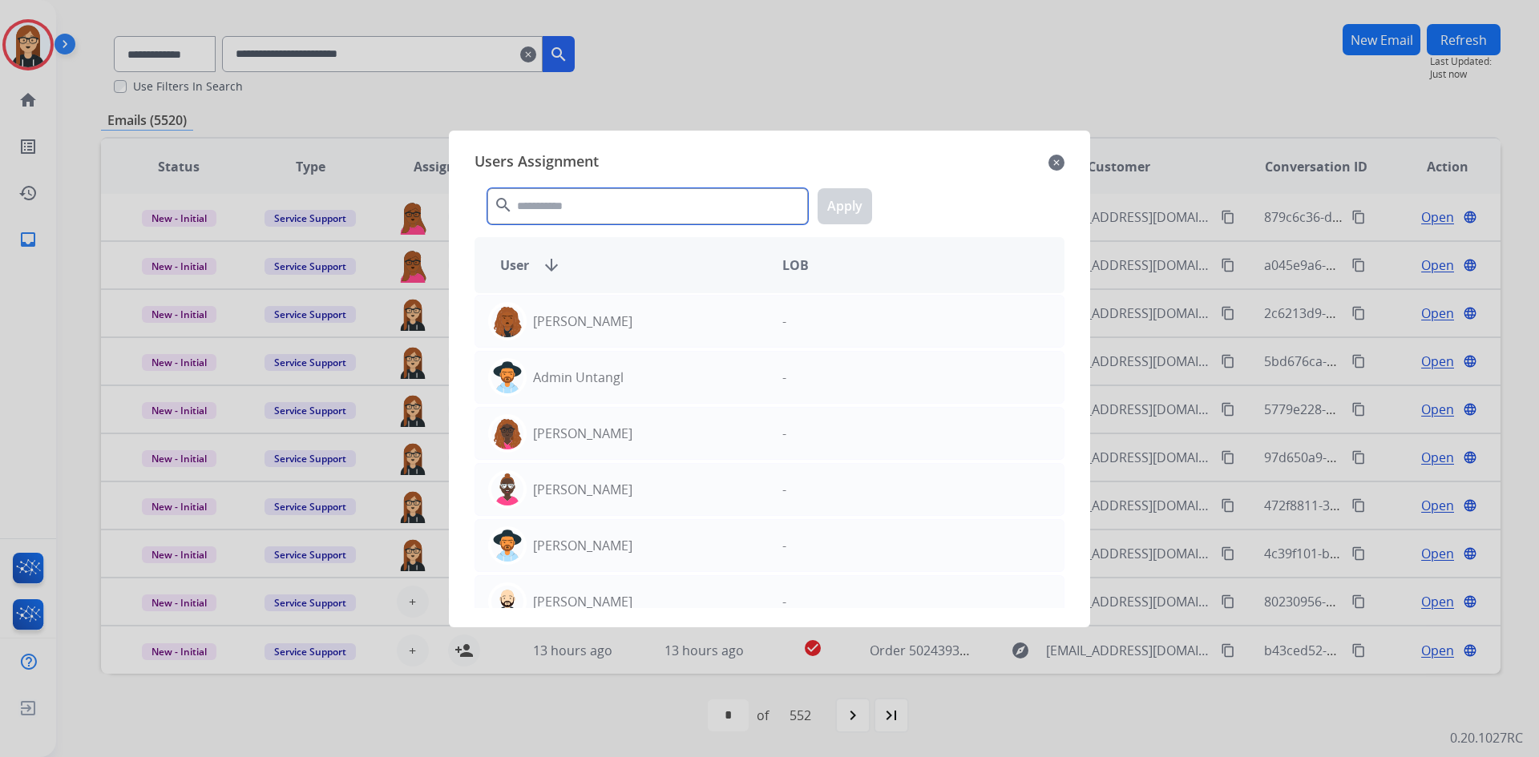 The image size is (1539, 757). What do you see at coordinates (536, 163) in the screenshot?
I see `span: Users Assignment` at bounding box center [536, 163].